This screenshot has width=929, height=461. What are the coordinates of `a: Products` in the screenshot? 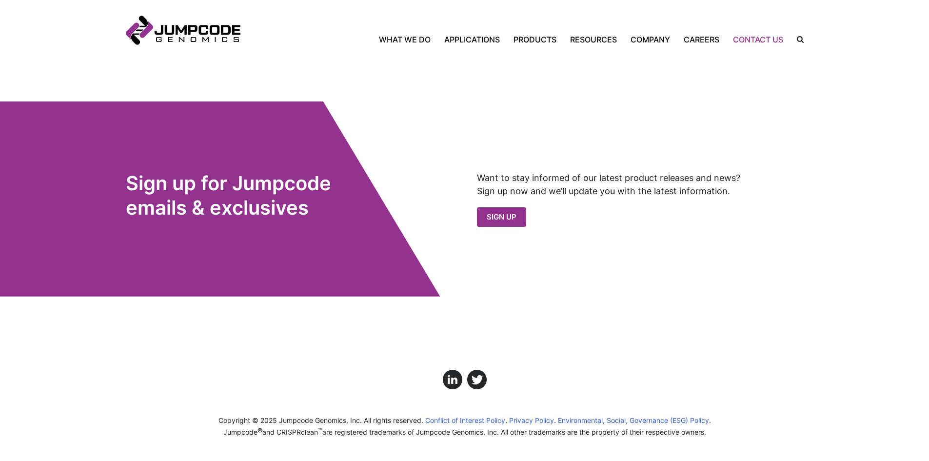 It's located at (535, 39).